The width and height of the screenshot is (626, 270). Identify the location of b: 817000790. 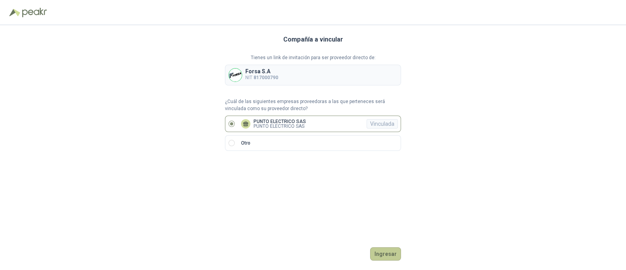
(266, 77).